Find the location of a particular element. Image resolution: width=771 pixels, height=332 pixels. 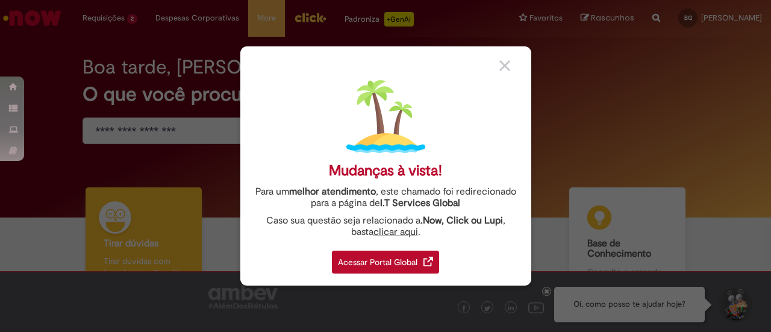

a: Acessar Portal Global is located at coordinates (386, 258).